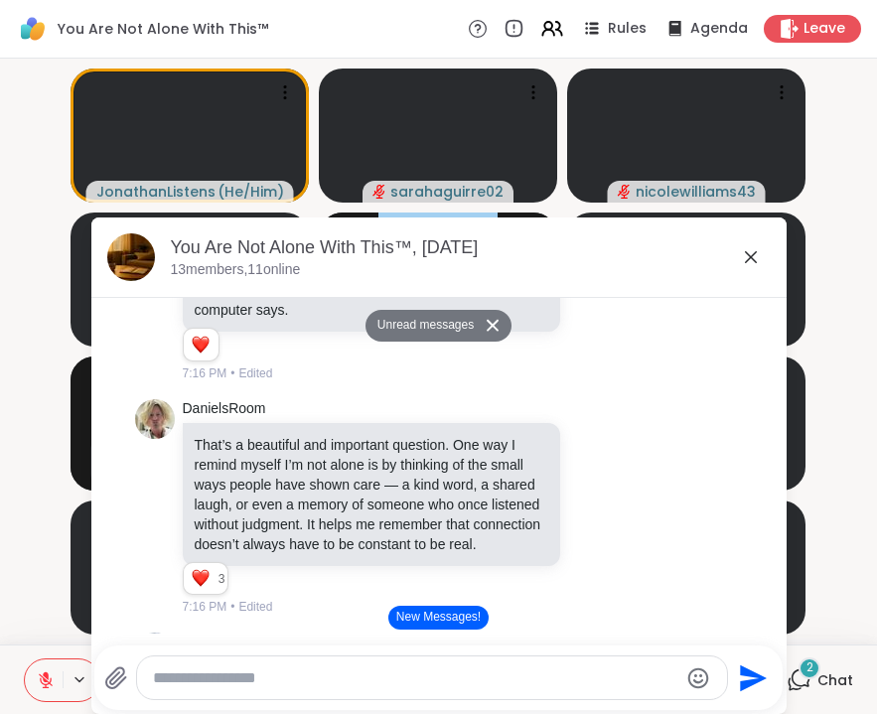 The height and width of the screenshot is (714, 877). I want to click on span: Chat, so click(835, 680).